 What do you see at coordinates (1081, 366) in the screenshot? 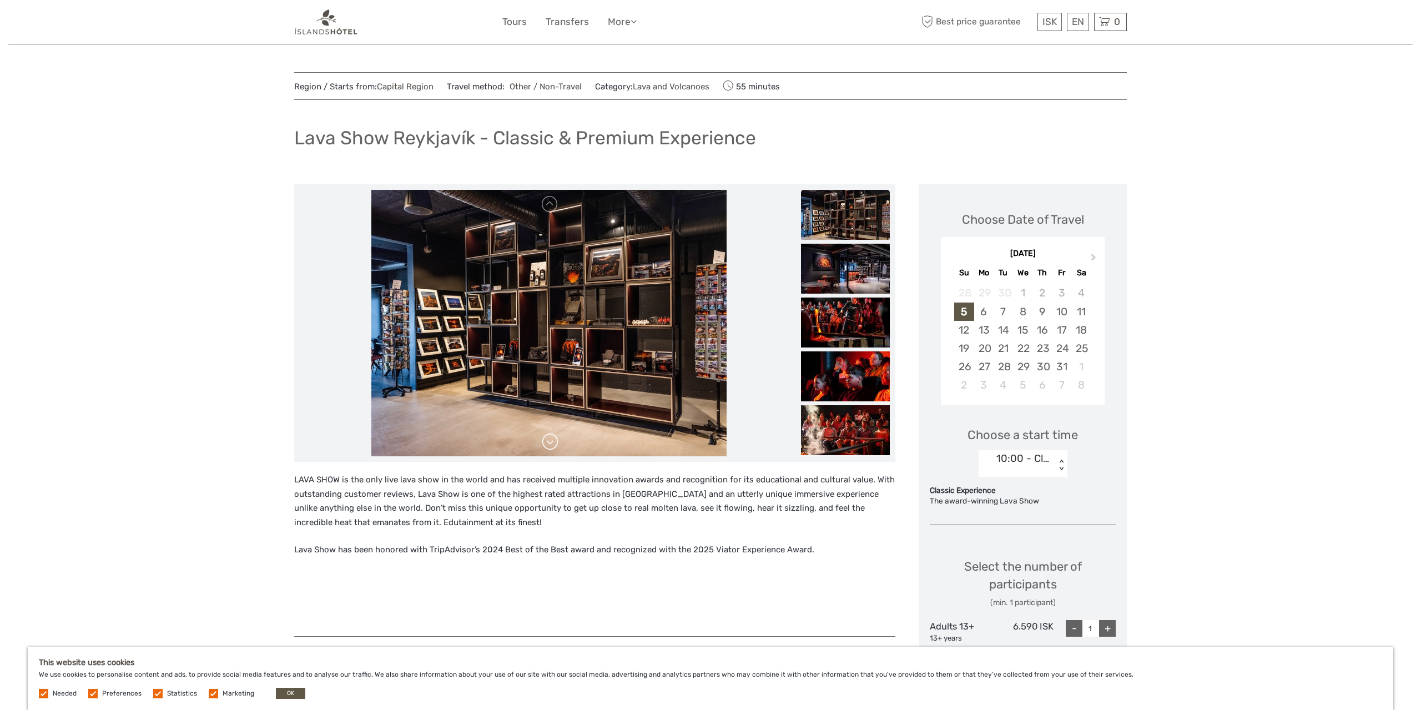
I see `div: Choose Saturday, November 1st, 2025` at bounding box center [1081, 366].